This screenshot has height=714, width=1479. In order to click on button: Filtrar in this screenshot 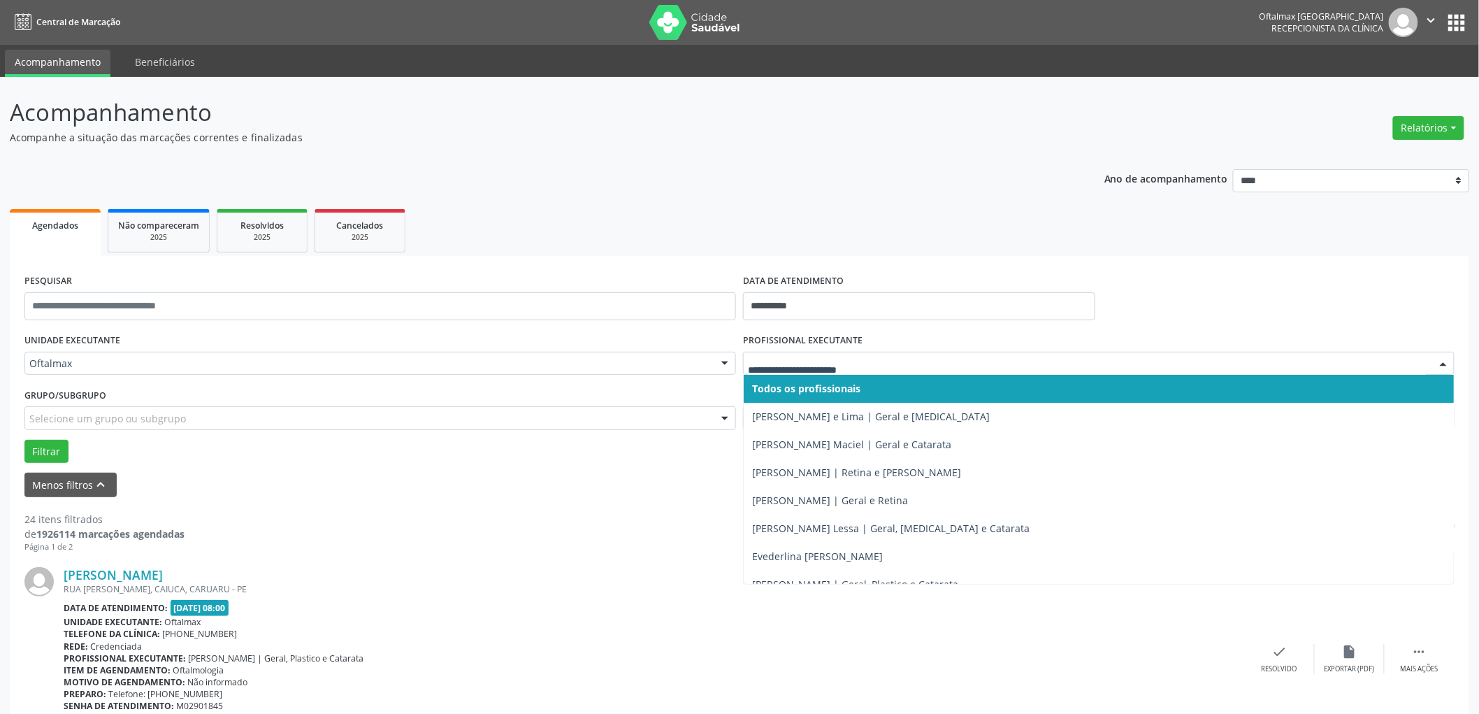, I will do `click(46, 451)`.